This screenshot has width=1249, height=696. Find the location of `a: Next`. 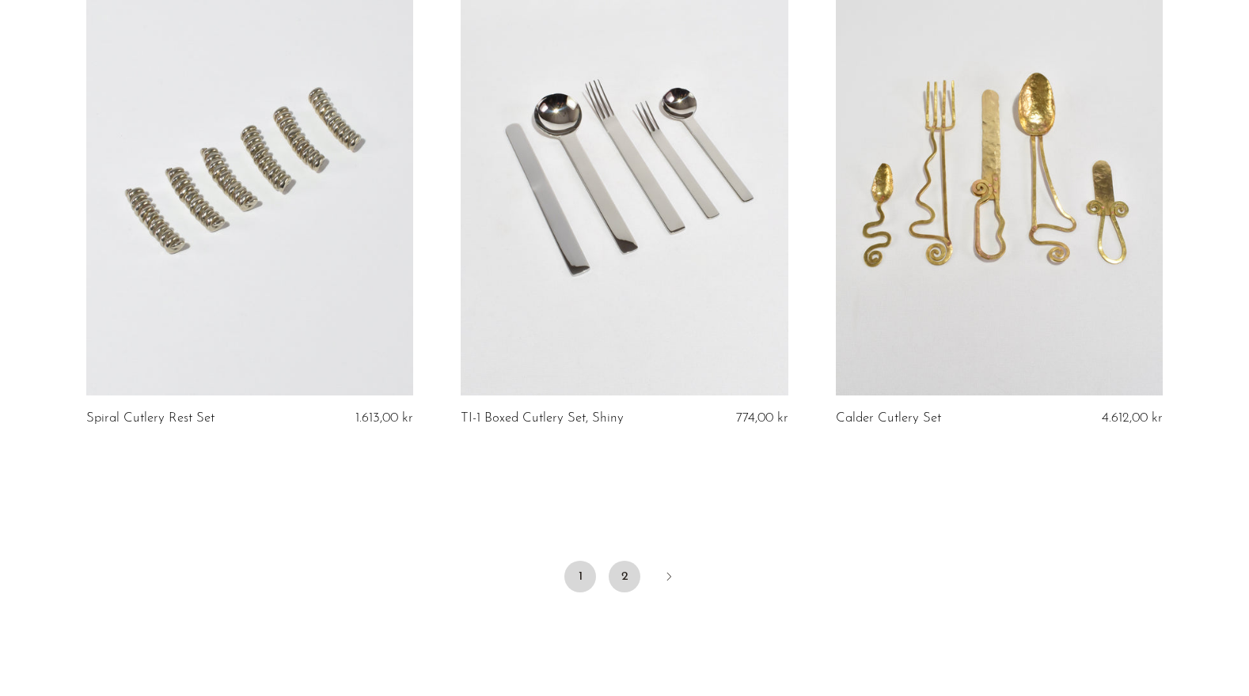

a: Next is located at coordinates (669, 579).